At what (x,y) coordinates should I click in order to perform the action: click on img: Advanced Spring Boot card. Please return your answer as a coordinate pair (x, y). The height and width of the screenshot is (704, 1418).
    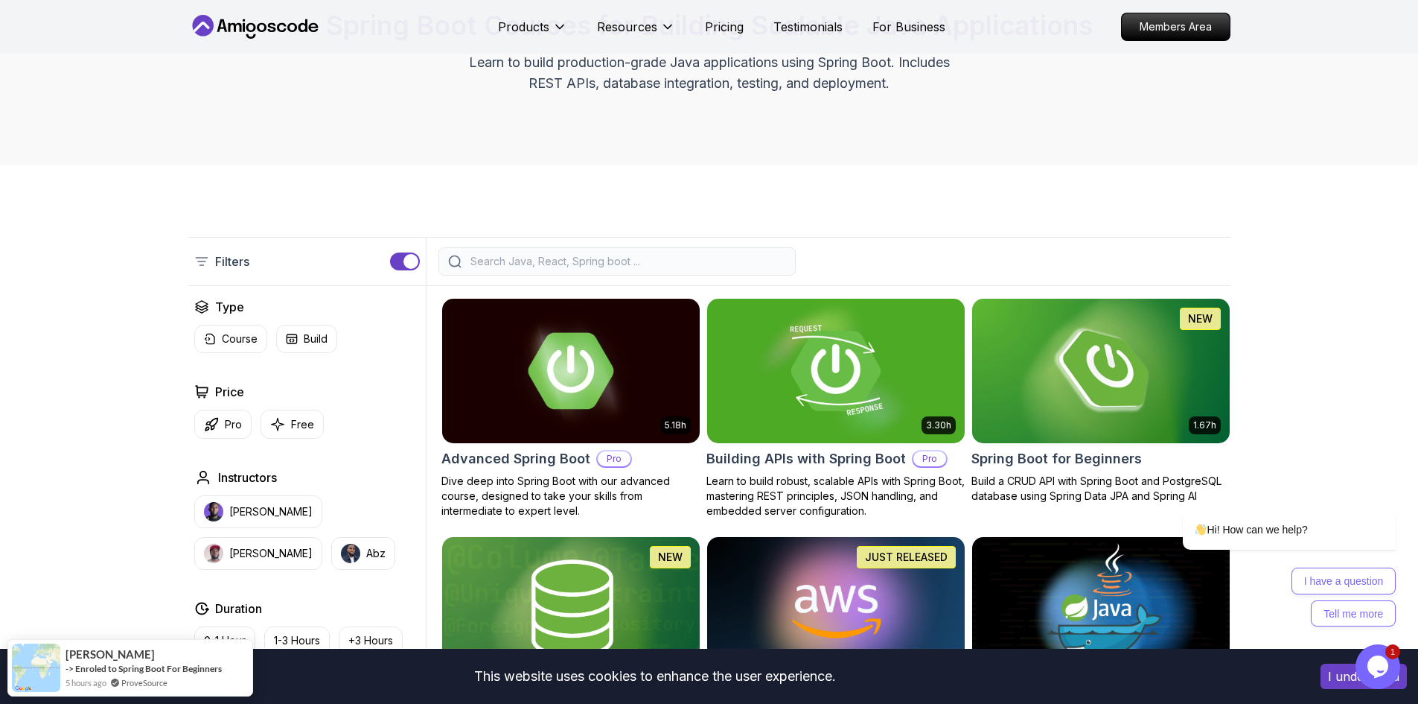
    Looking at the image, I should click on (571, 371).